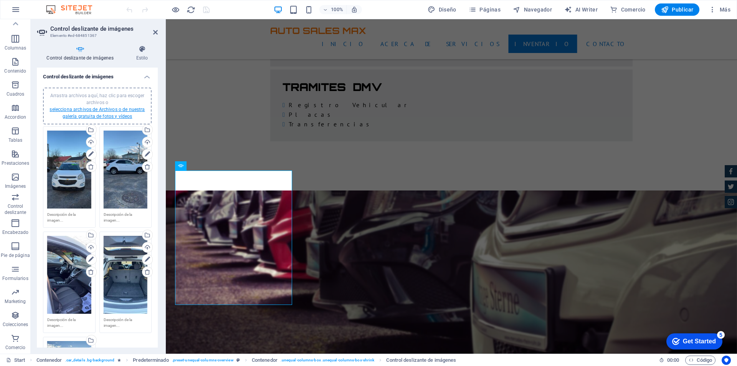  Describe the element at coordinates (97, 106) in the screenshot. I see `span: Arrastra archivos aquí, haz clic para escoger archivos o` at that location.